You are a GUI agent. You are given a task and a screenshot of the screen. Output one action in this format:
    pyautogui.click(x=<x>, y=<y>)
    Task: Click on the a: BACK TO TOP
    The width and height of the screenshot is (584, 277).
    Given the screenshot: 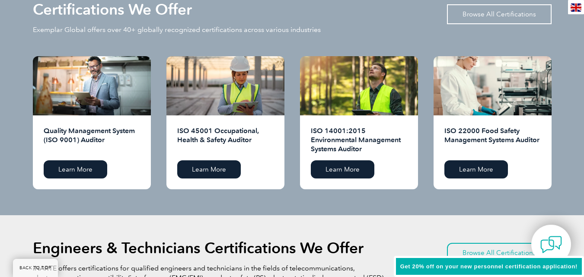 What is the action you would take?
    pyautogui.click(x=35, y=268)
    